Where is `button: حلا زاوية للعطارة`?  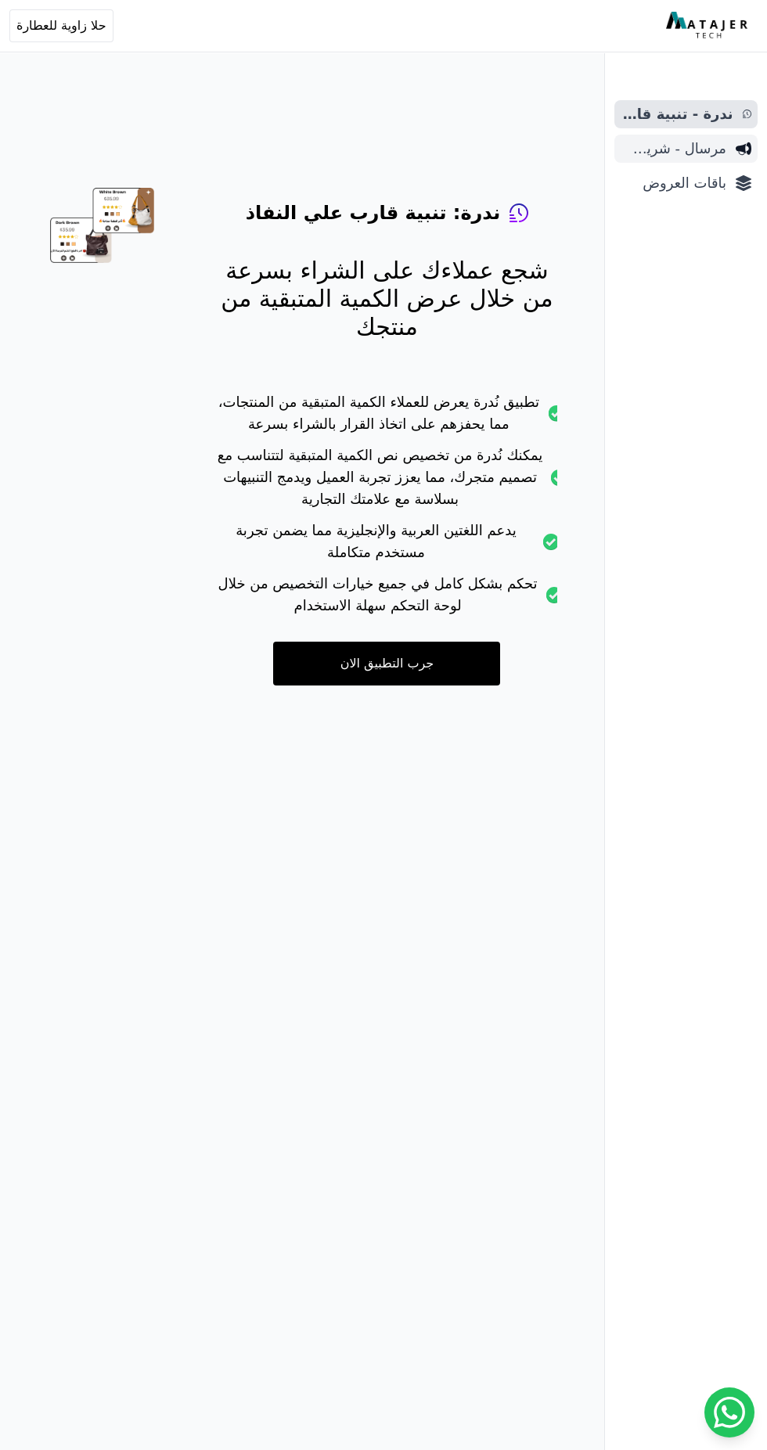
button: حلا زاوية للعطارة is located at coordinates (61, 26).